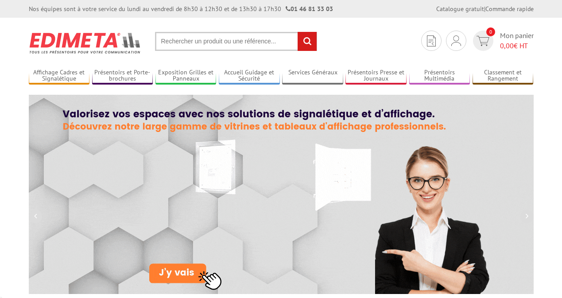  Describe the element at coordinates (509, 9) in the screenshot. I see `a: Commande rapide` at that location.